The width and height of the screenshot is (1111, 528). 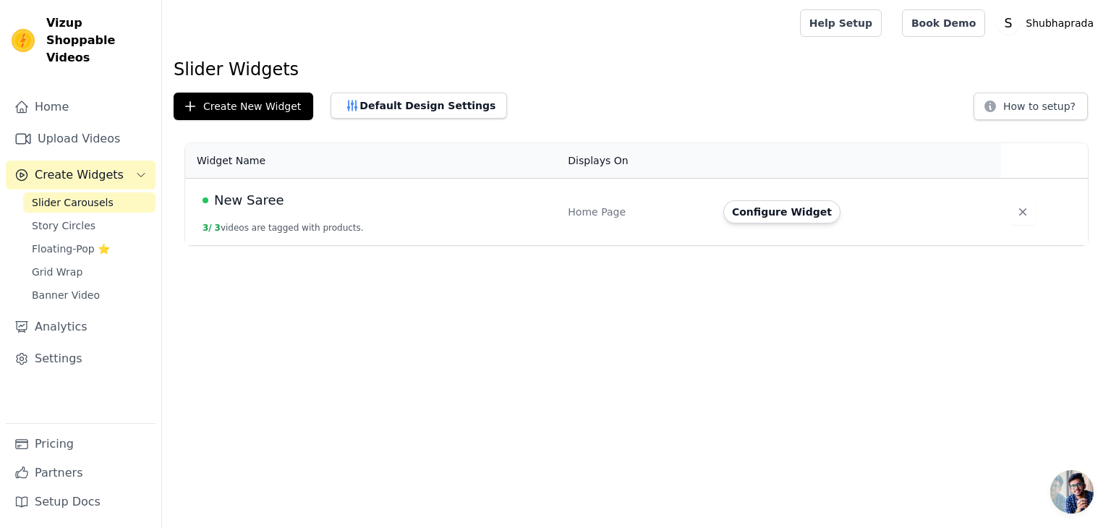 I want to click on div: Open chat, so click(x=1072, y=492).